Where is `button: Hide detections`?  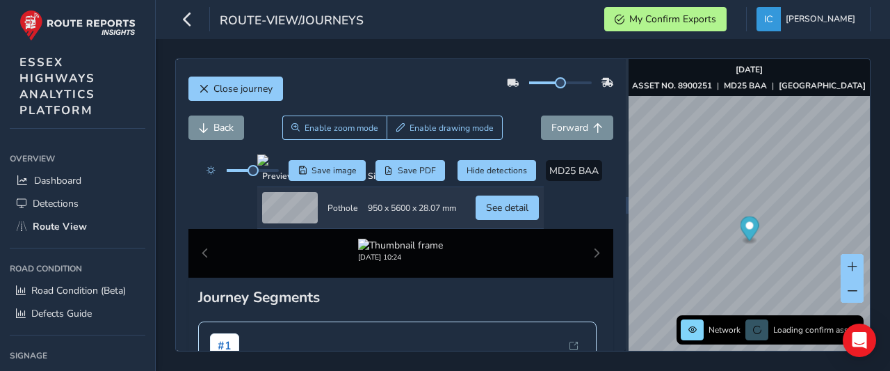
button: Hide detections is located at coordinates (497, 170).